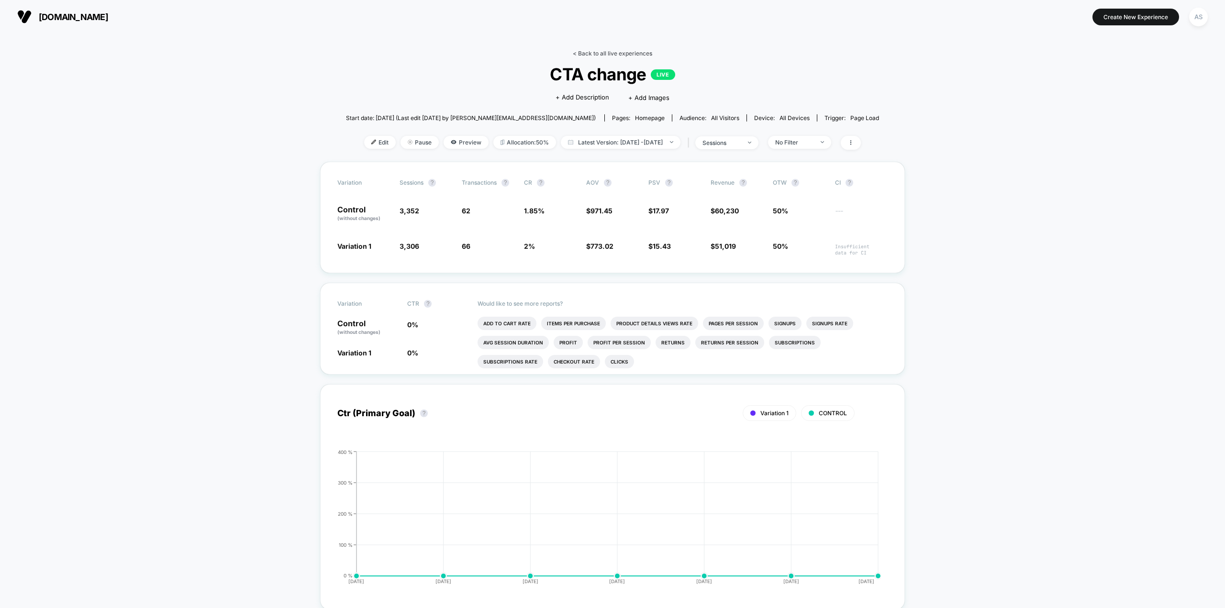 This screenshot has height=608, width=1225. What do you see at coordinates (466, 246) in the screenshot?
I see `span: 66` at bounding box center [466, 246].